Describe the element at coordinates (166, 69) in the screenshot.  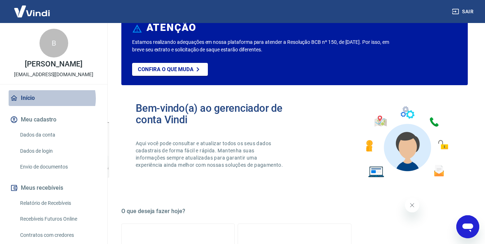
I see `p: Confira o que muda` at that location.